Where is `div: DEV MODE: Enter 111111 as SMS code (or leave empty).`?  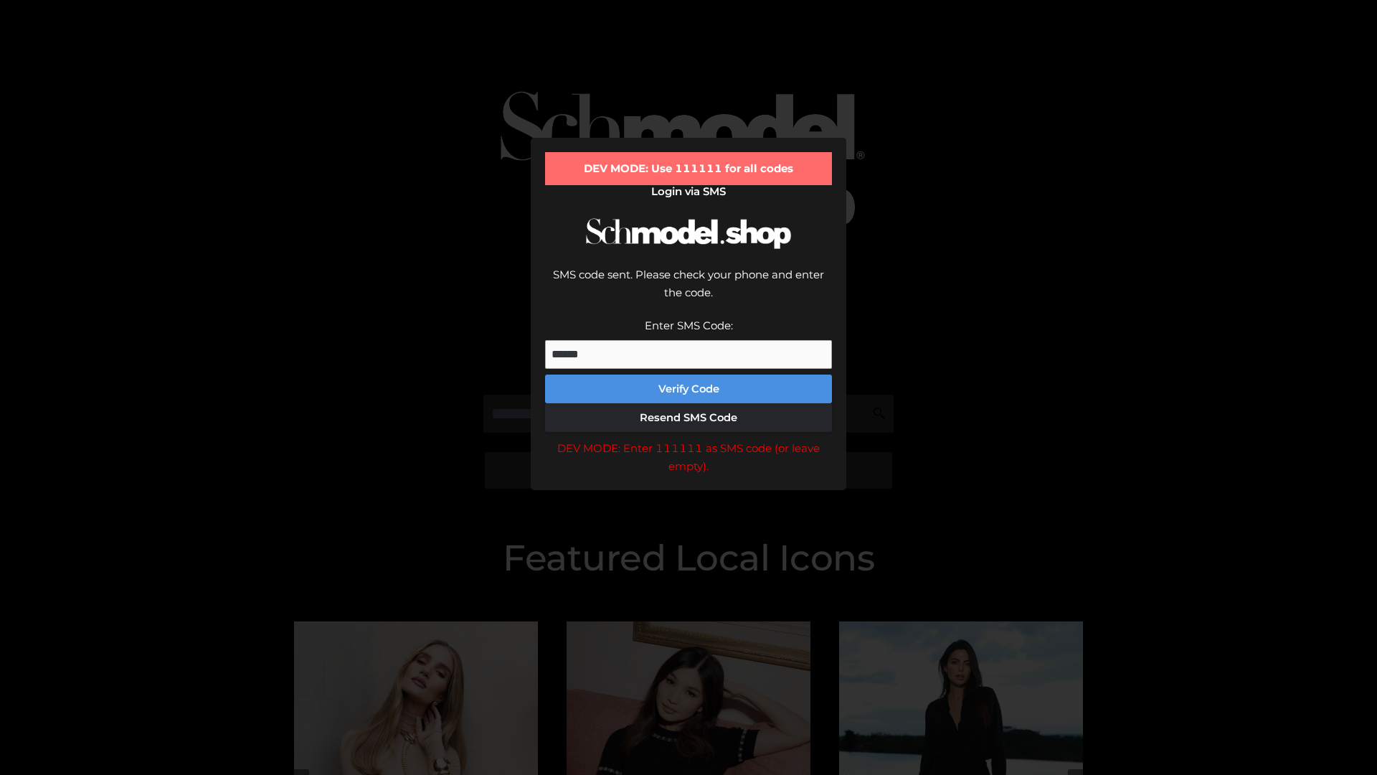 div: DEV MODE: Enter 111111 as SMS code (or leave empty). is located at coordinates (688, 457).